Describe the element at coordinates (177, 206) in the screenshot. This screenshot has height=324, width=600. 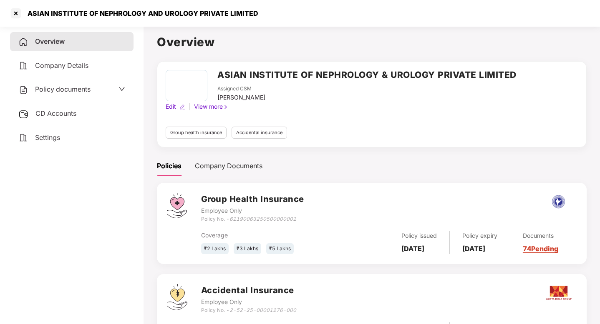
I see `img: svg+xml;base64,PHN2ZyB4bWxucz0iaHR0cDovL3d3dy53My5vcmcvMjAwMC9zdmciIHdpZHRoPSI0Ny43MTQiIGhlaWdodD...` at that location.